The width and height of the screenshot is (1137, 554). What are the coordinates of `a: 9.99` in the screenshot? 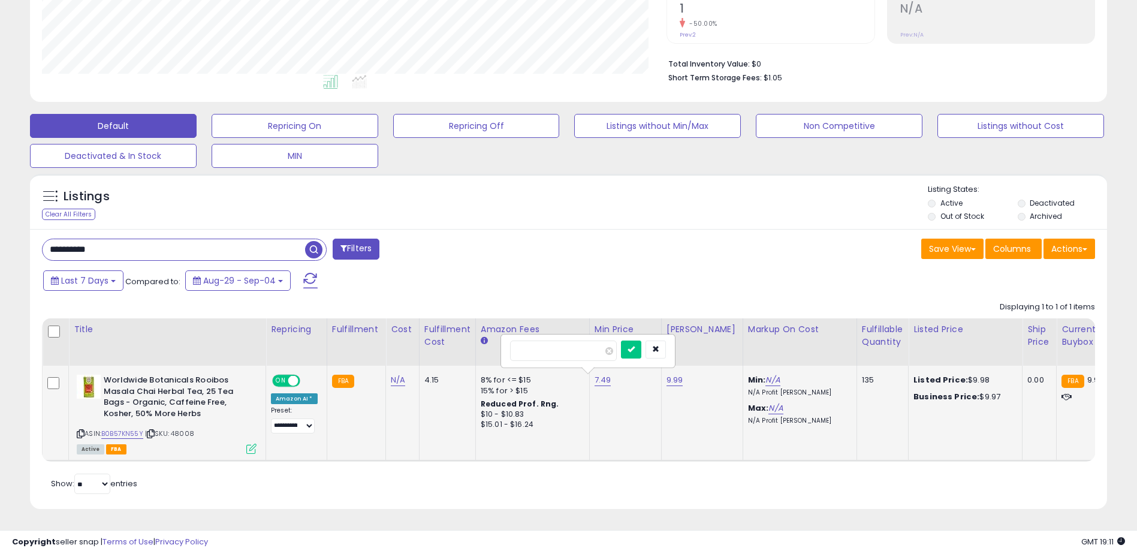 It's located at (675, 380).